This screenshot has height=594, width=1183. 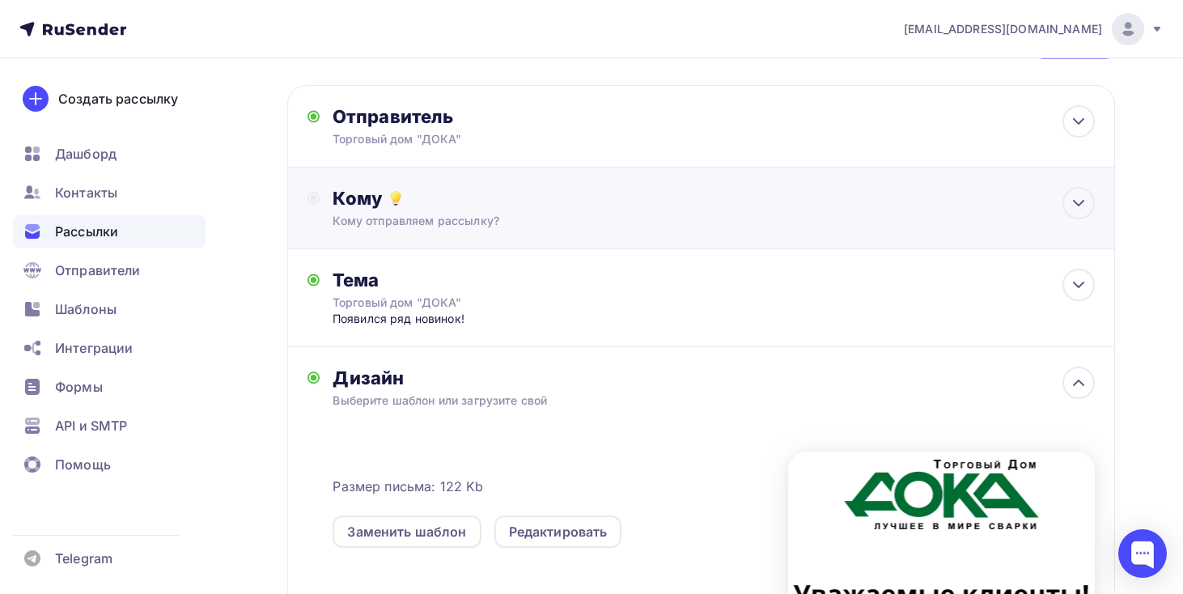 I want to click on span: Размер письма: 122 Kb, so click(x=408, y=486).